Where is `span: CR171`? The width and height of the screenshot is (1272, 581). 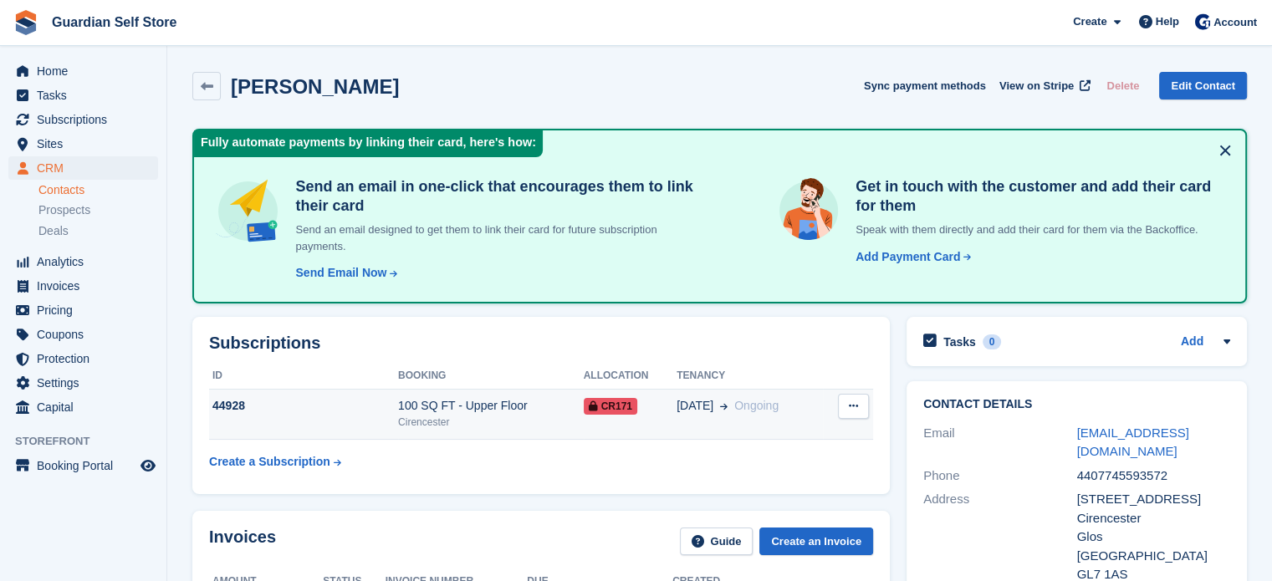
span: CR171 is located at coordinates (611, 407).